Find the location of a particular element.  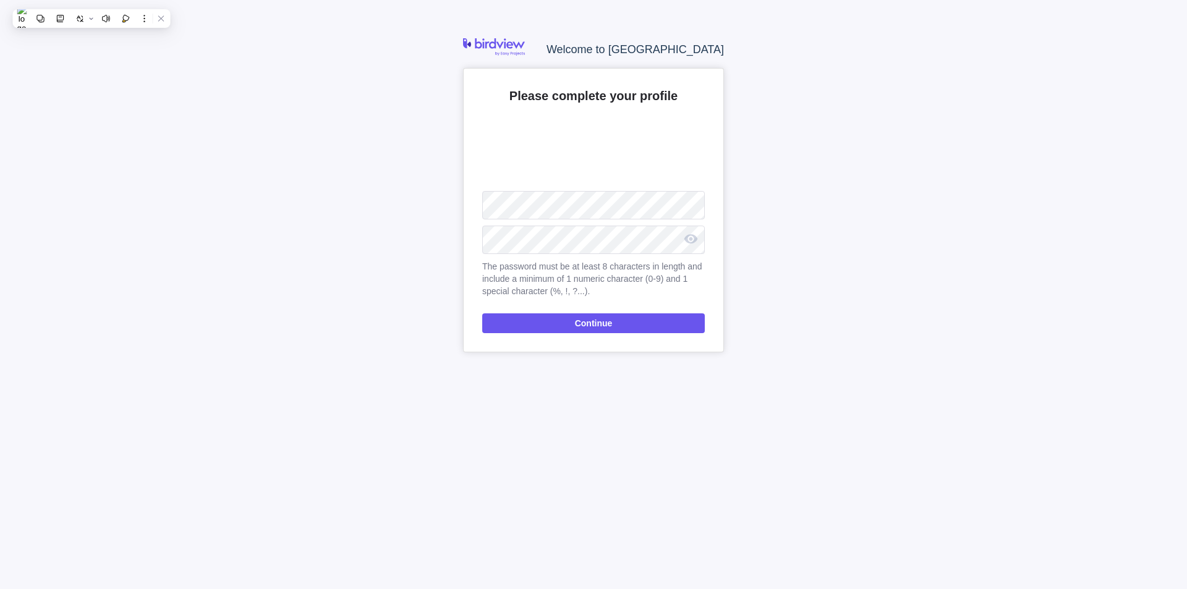

img: logo is located at coordinates (494, 47).